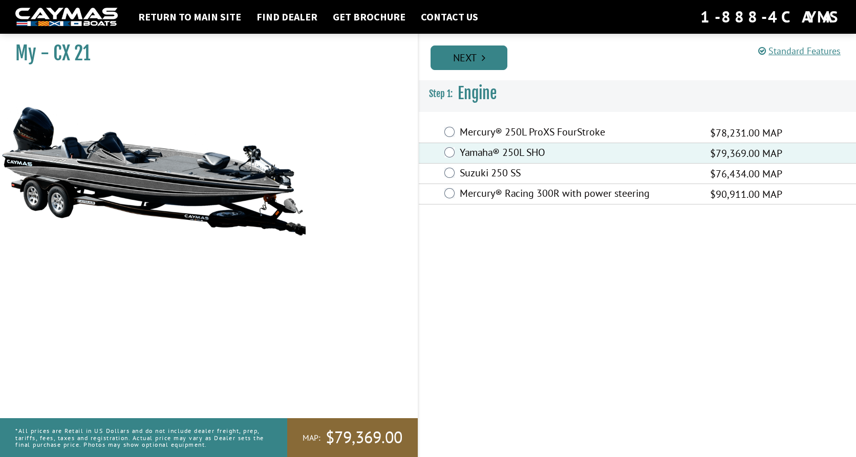 The height and width of the screenshot is (457, 856). Describe the element at coordinates (746, 194) in the screenshot. I see `span: $90,911.00 MAP` at that location.